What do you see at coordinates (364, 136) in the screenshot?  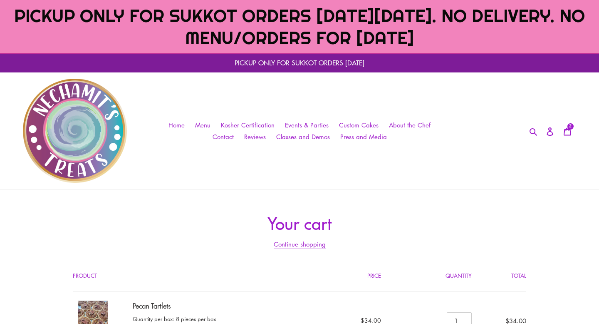 I see `span: Press and Media` at bounding box center [364, 136].